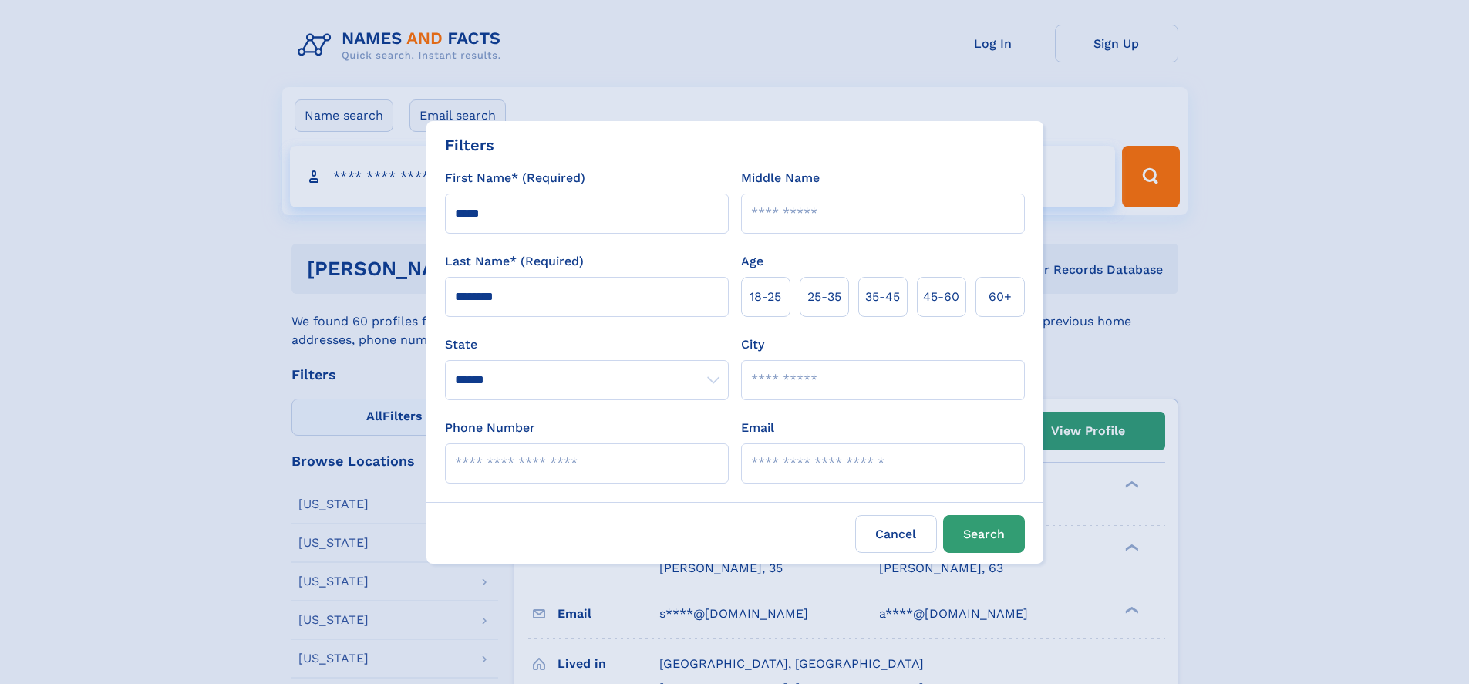  Describe the element at coordinates (490, 428) in the screenshot. I see `label: Phone Number` at that location.